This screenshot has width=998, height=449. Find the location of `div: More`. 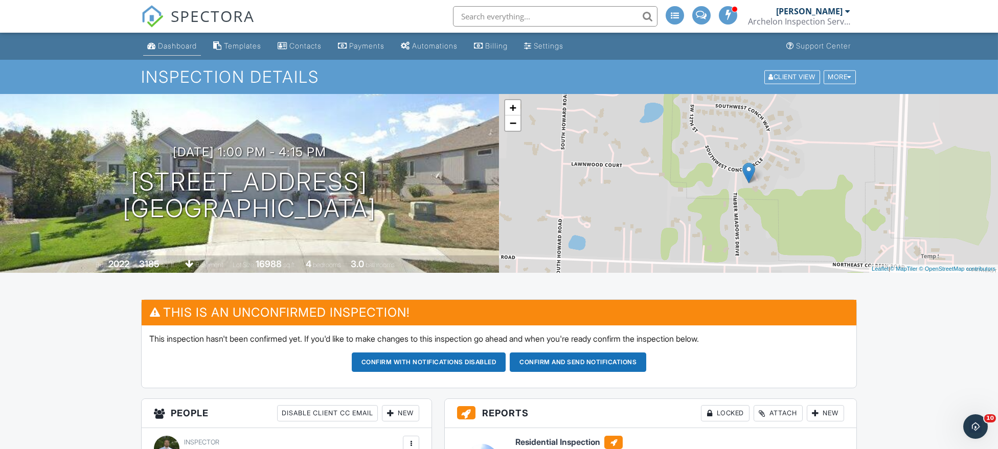

div: More is located at coordinates (840, 77).